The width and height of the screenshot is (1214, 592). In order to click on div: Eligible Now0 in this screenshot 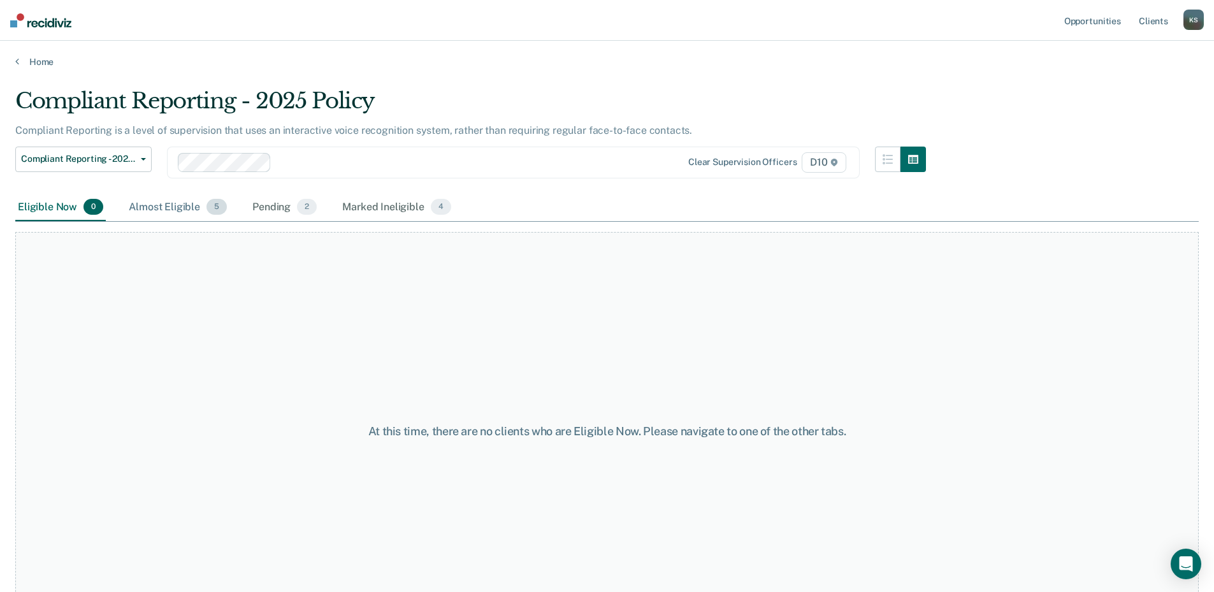, I will do `click(61, 208)`.